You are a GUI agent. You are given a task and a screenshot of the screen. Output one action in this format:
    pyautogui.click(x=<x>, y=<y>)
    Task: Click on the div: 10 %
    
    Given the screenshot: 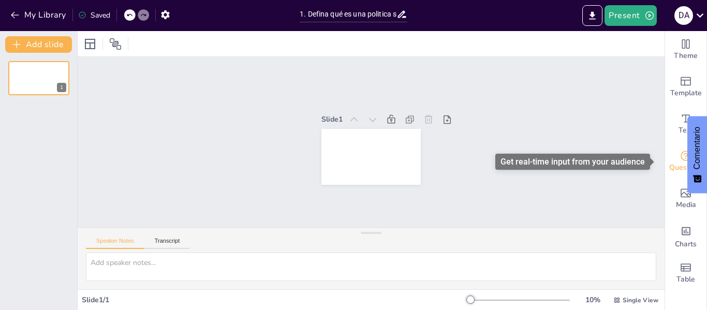 What is the action you would take?
    pyautogui.click(x=592, y=300)
    